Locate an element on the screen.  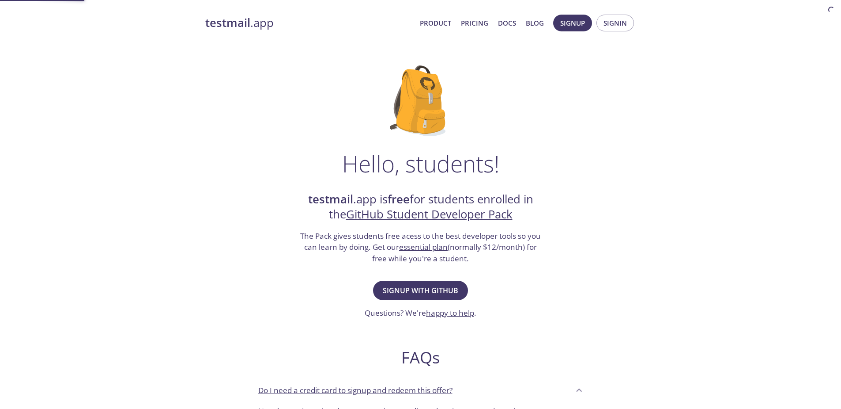
span: Signup with GitHub is located at coordinates (420, 290).